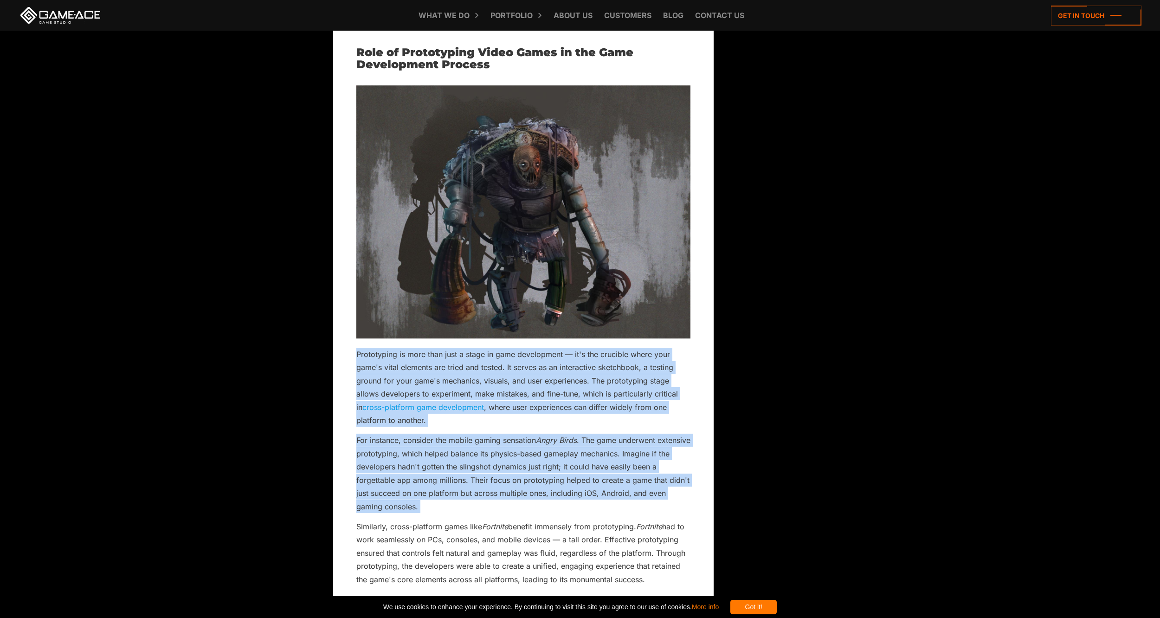 The height and width of the screenshot is (618, 1160). What do you see at coordinates (551, 606) in the screenshot?
I see `span: We use cookies to enhance your experience. By continuing to visit this site you agree to our use ...` at bounding box center [551, 606].